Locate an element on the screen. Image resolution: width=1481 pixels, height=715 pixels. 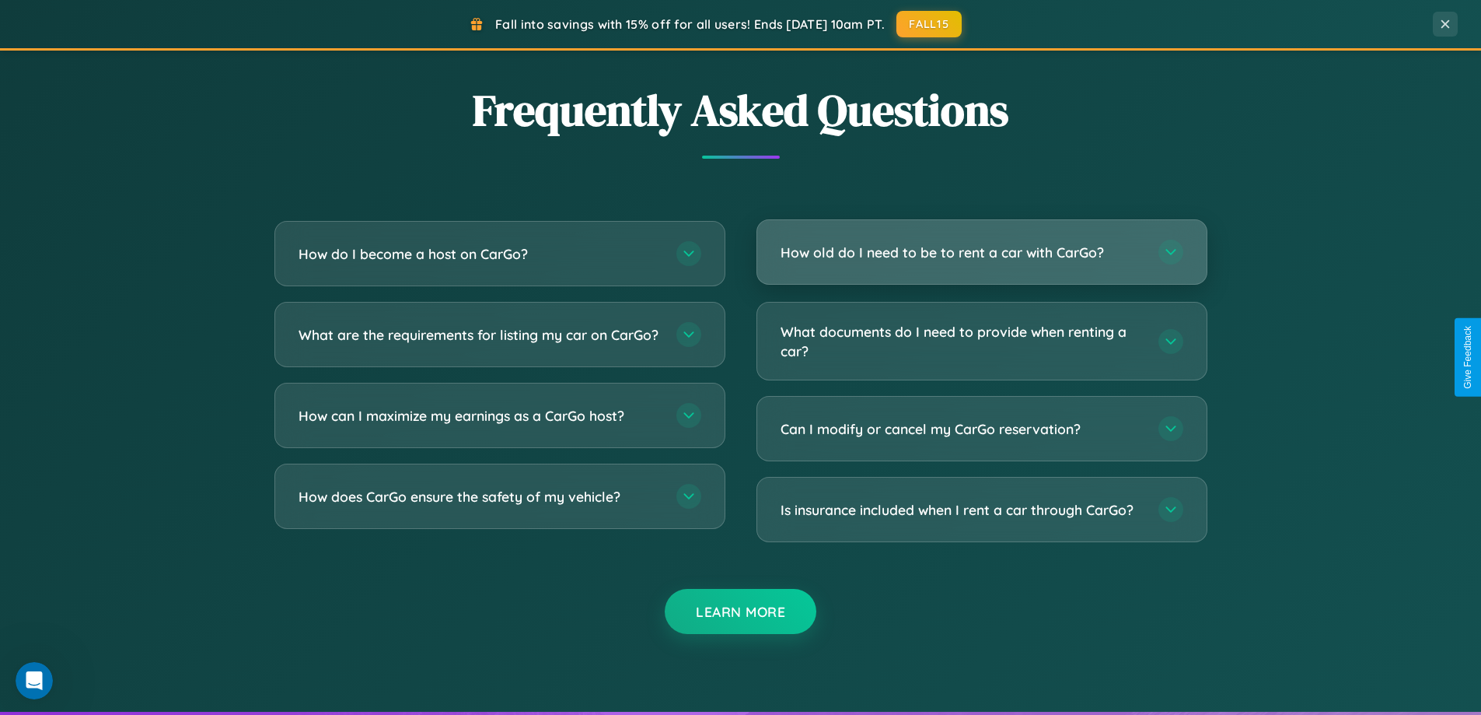
h3: How old do I need to be to rent a car with CarGo? is located at coordinates (962, 252).